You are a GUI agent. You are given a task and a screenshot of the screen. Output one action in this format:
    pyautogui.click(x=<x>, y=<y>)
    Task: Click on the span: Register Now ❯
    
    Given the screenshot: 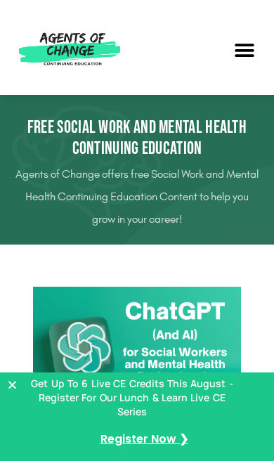 What is the action you would take?
    pyautogui.click(x=144, y=434)
    